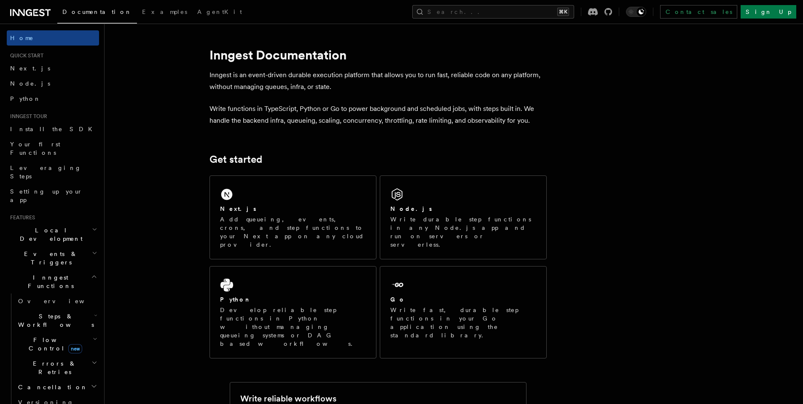  What do you see at coordinates (53, 172) in the screenshot?
I see `a: Leveraging Steps` at bounding box center [53, 172].